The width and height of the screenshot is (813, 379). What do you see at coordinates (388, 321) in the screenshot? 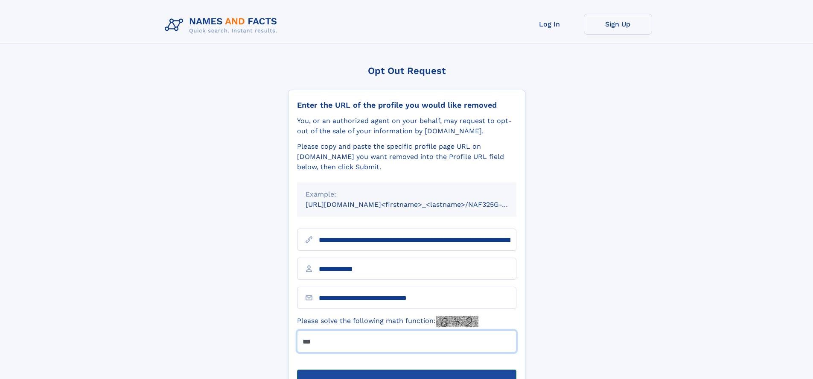
I see `label: Please solve the following math function:` at bounding box center [388, 321].